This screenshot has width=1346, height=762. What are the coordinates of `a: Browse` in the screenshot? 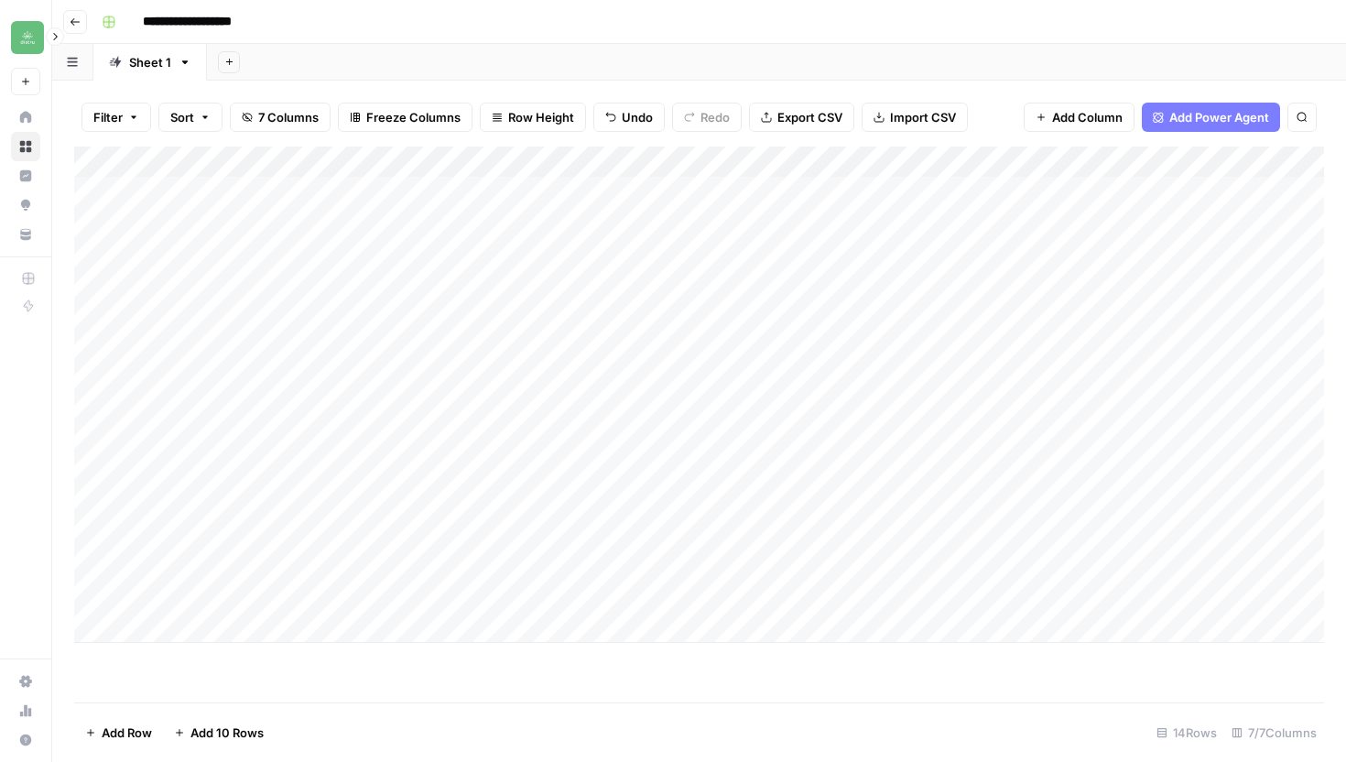 It's located at (26, 147).